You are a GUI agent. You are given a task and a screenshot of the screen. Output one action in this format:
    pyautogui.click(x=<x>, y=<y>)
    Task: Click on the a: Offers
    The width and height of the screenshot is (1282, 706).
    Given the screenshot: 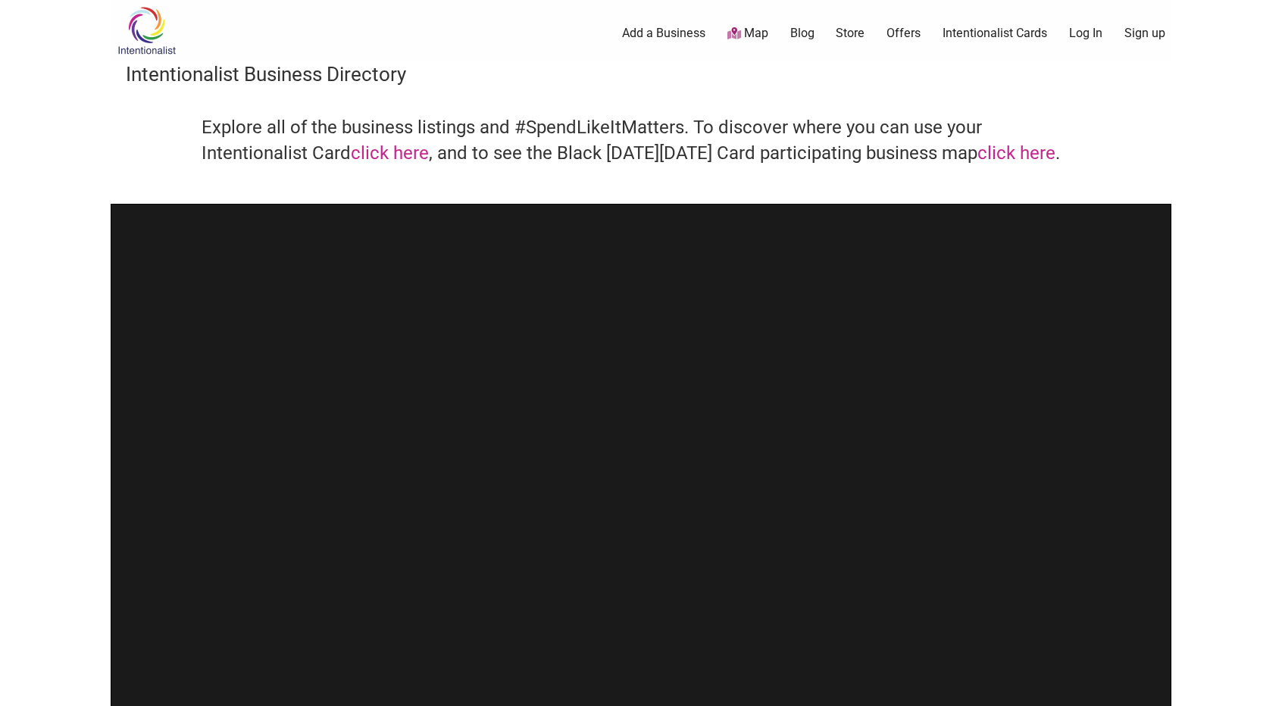 What is the action you would take?
    pyautogui.click(x=903, y=33)
    